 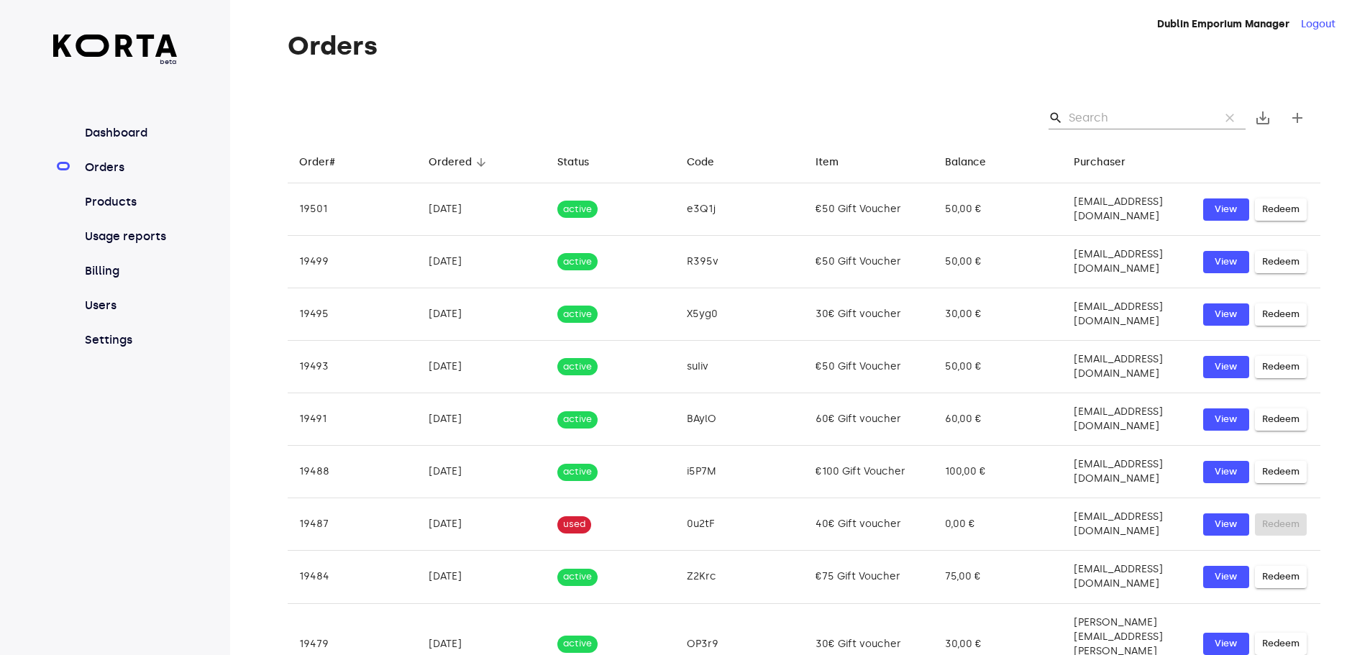 What do you see at coordinates (352, 419) in the screenshot?
I see `td: 19491` at bounding box center [352, 419].